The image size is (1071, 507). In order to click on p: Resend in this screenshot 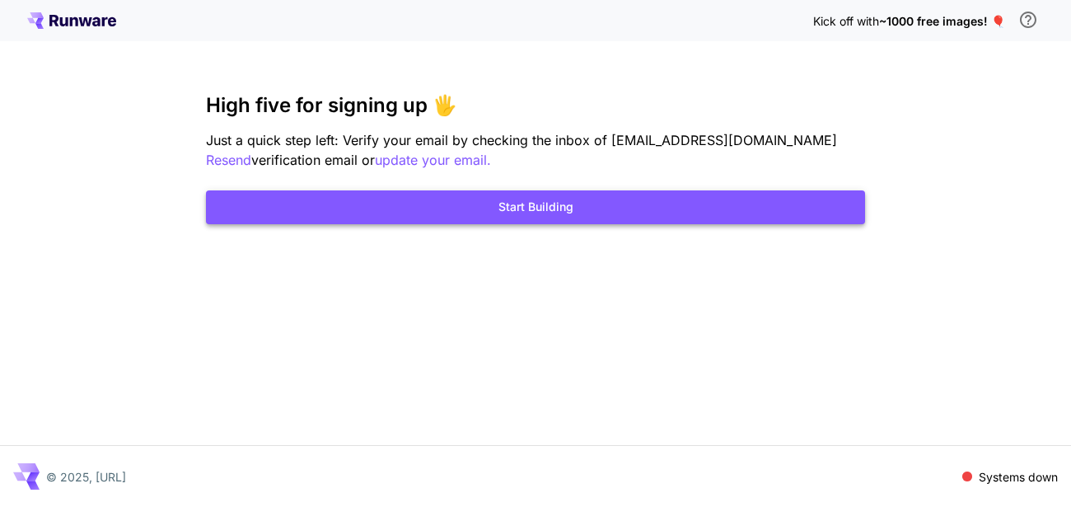, I will do `click(228, 160)`.